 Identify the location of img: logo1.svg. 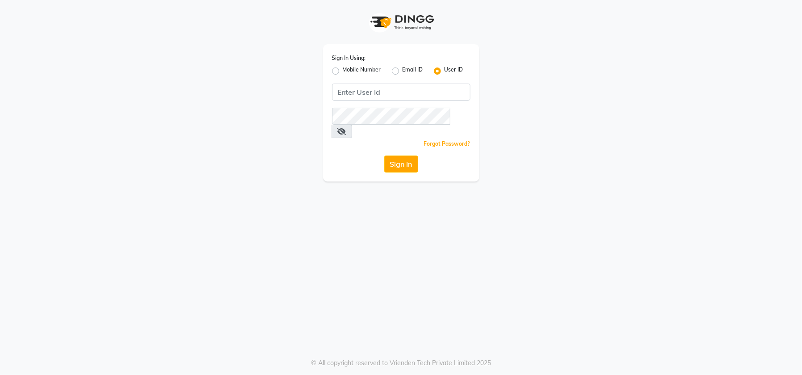
(401, 22).